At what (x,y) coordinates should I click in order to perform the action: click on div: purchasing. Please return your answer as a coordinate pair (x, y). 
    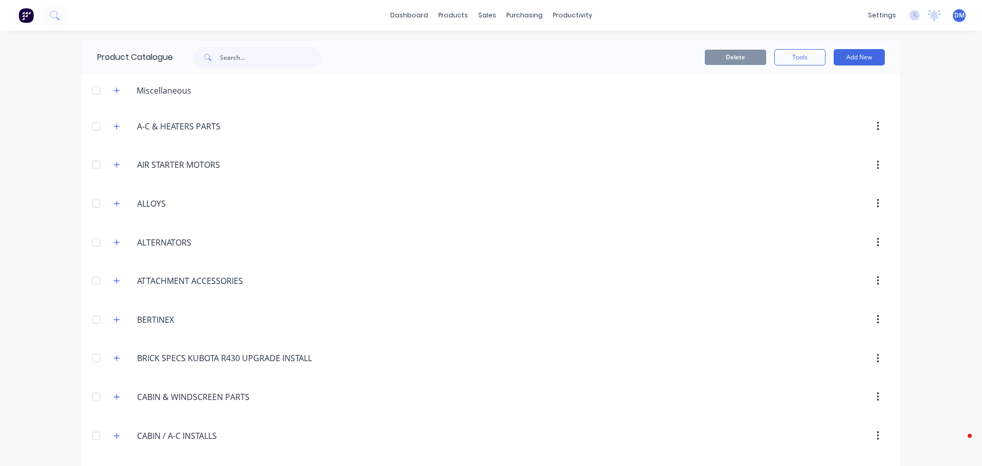
    Looking at the image, I should click on (524, 15).